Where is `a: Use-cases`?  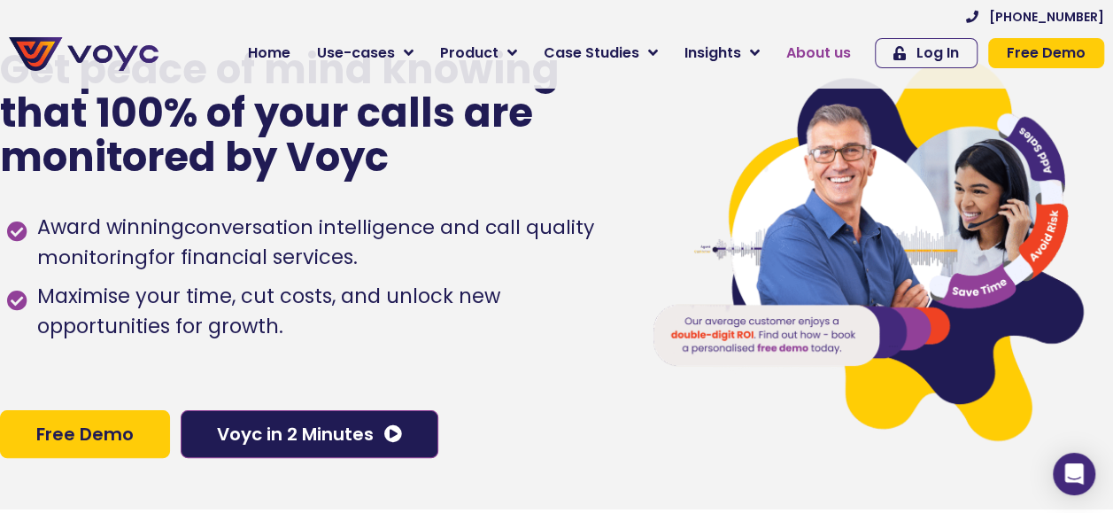 a: Use-cases is located at coordinates (365, 53).